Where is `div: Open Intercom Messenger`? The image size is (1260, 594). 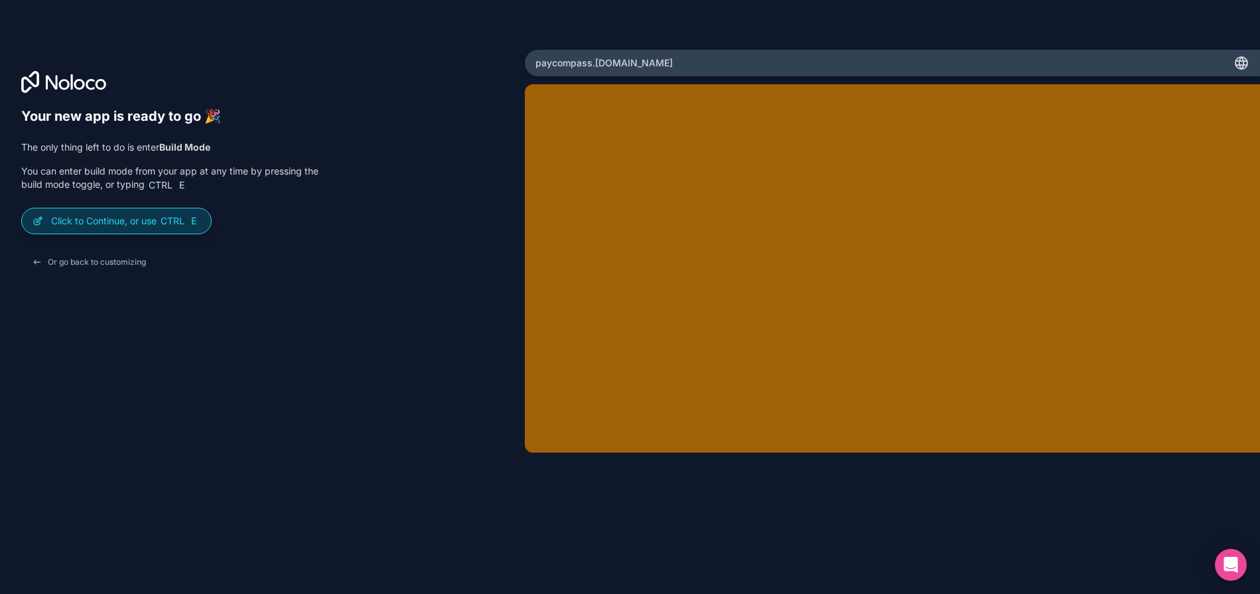
div: Open Intercom Messenger is located at coordinates (1230, 564).